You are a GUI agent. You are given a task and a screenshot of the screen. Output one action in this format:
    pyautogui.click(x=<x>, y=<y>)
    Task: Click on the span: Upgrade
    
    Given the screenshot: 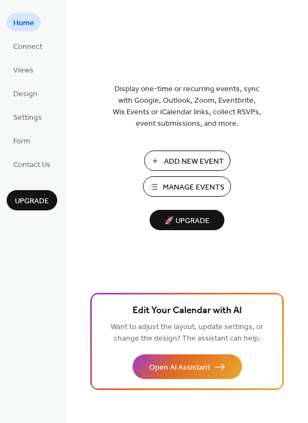 What is the action you would take?
    pyautogui.click(x=32, y=201)
    